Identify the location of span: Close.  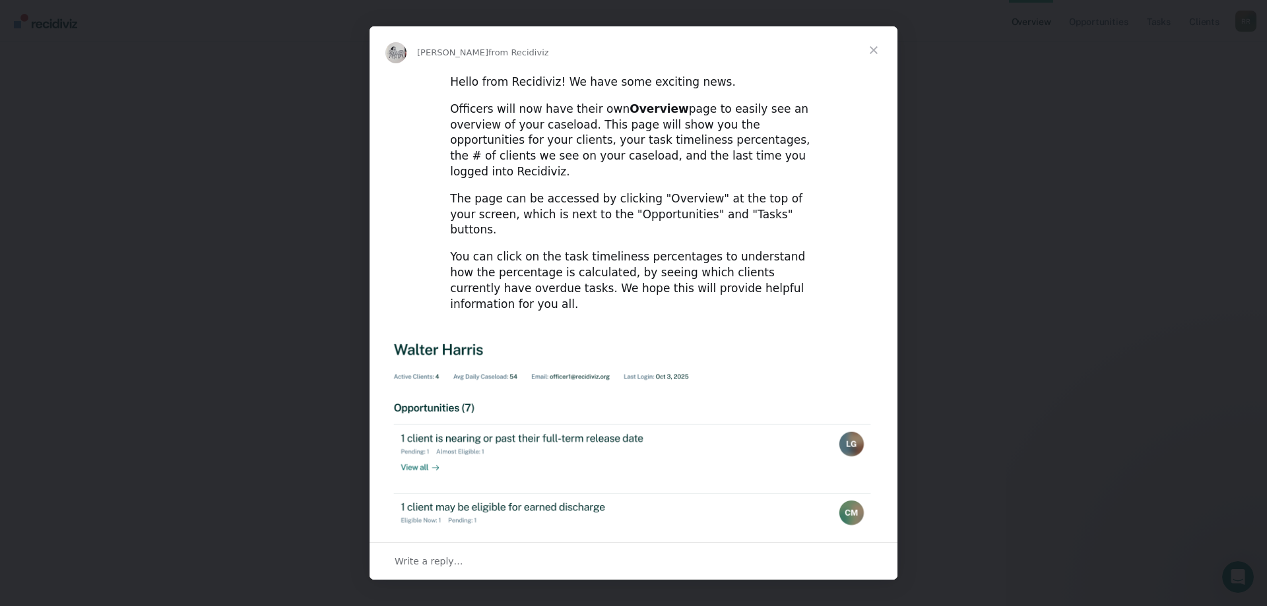
(874, 50).